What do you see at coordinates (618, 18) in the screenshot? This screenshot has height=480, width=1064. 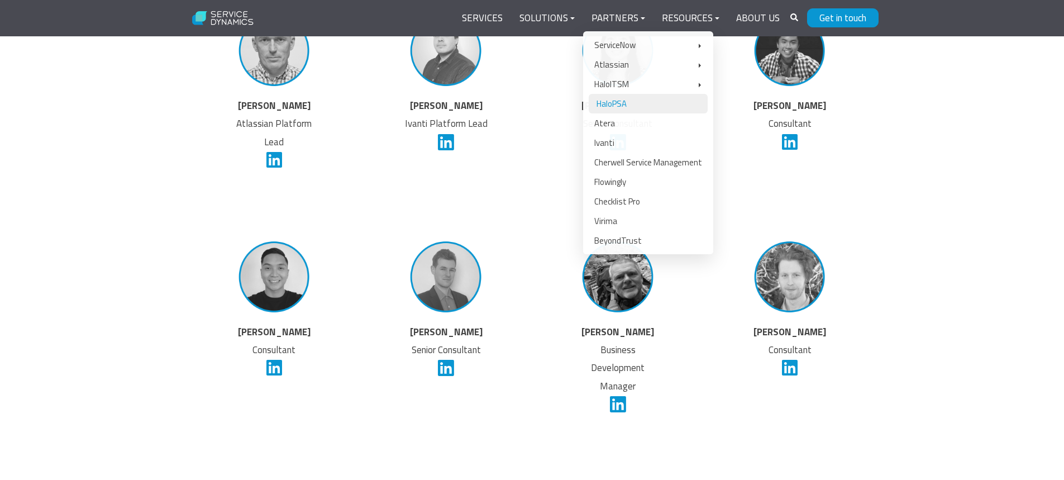 I see `a: Partners` at bounding box center [618, 18].